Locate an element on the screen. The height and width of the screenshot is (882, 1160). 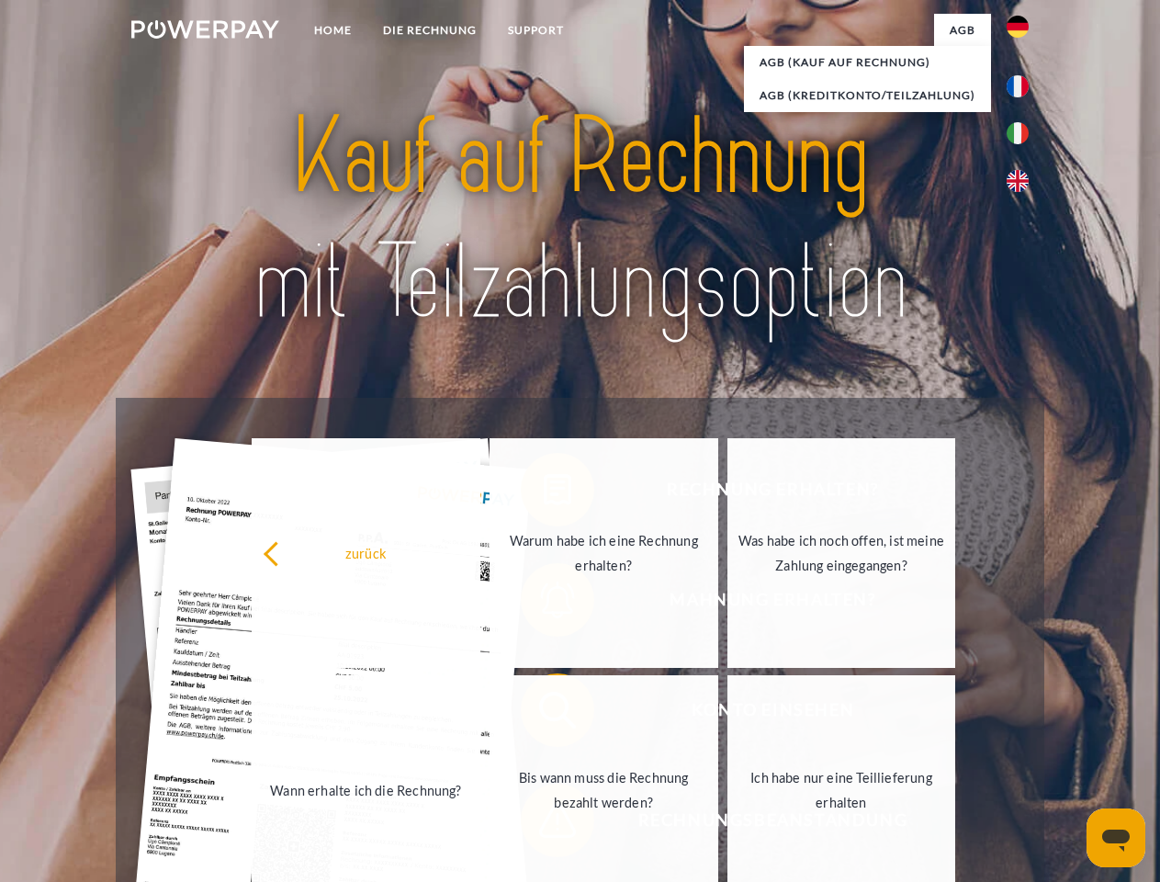
div: Ich habe nur eine Teillieferung erhalten is located at coordinates (841, 790).